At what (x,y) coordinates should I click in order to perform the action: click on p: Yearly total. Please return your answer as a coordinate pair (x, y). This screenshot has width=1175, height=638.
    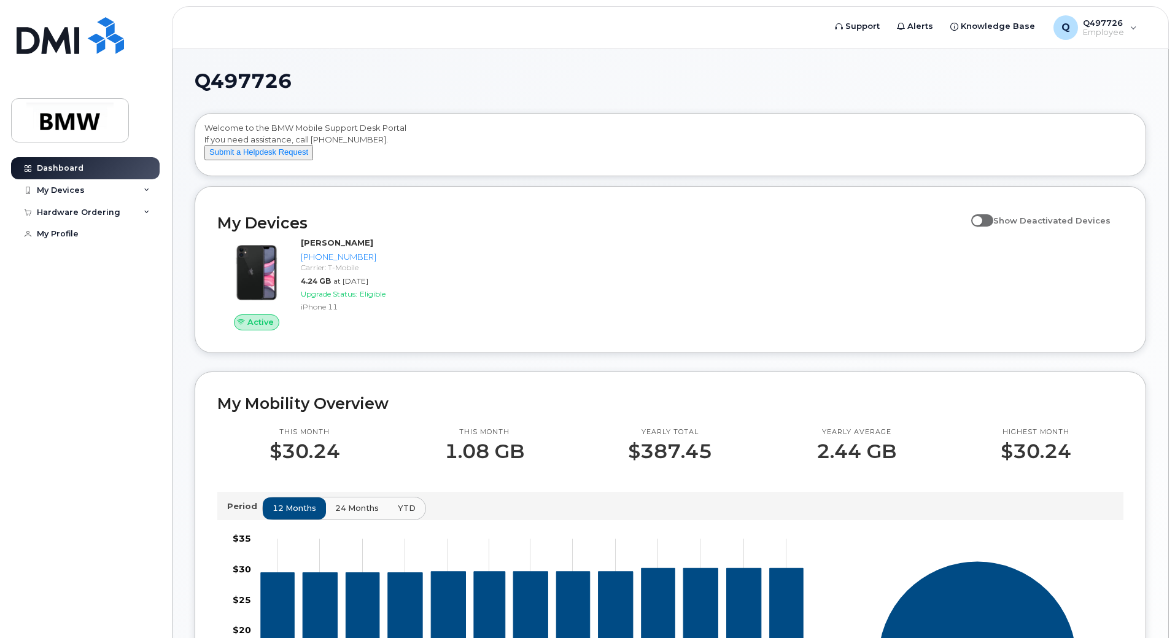
    Looking at the image, I should click on (669, 432).